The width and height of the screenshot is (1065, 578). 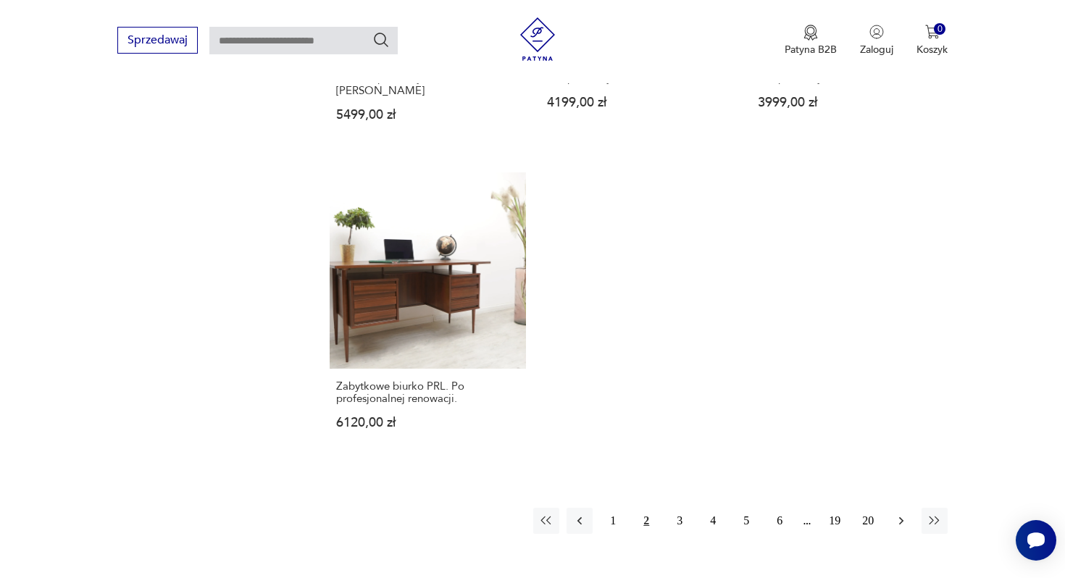 What do you see at coordinates (613, 521) in the screenshot?
I see `button: 1` at bounding box center [613, 521].